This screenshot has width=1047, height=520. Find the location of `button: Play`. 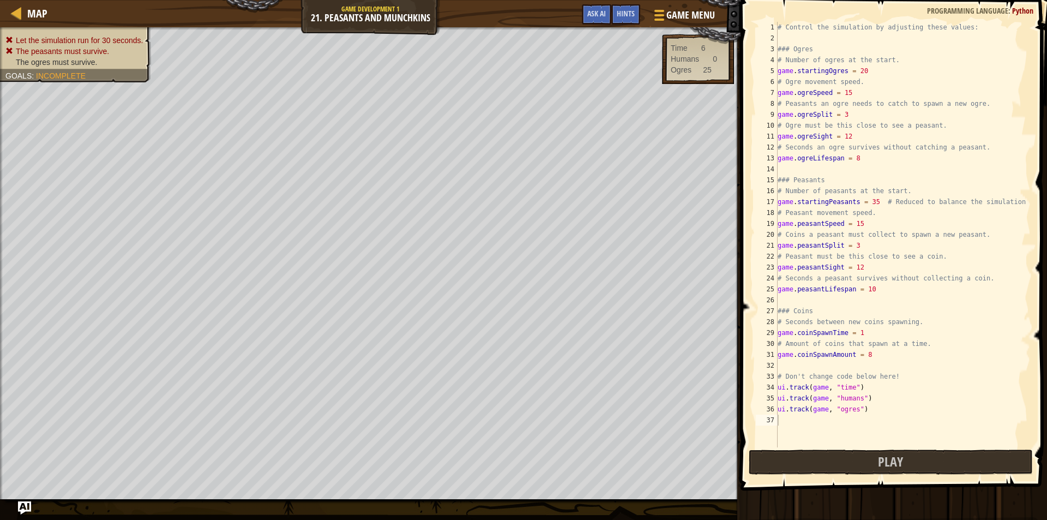

button: Play is located at coordinates (891, 462).